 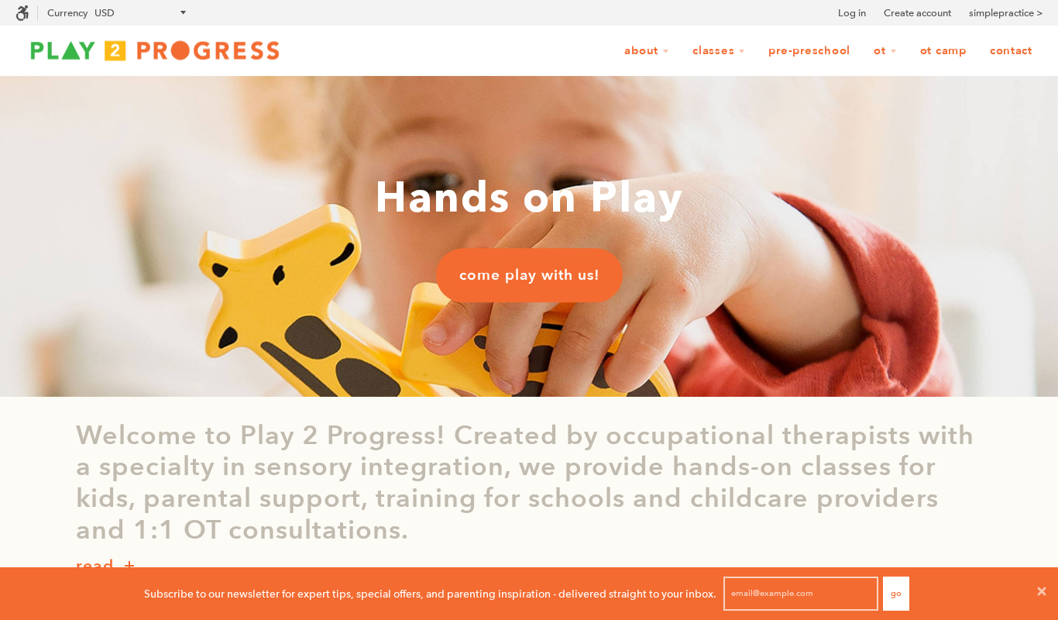 I want to click on a: About, so click(x=647, y=51).